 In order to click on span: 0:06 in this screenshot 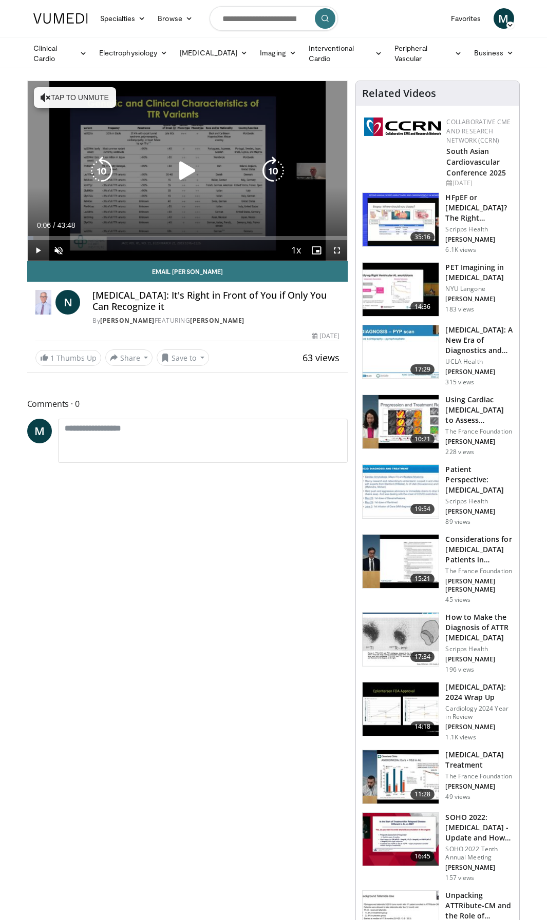, I will do `click(44, 225)`.